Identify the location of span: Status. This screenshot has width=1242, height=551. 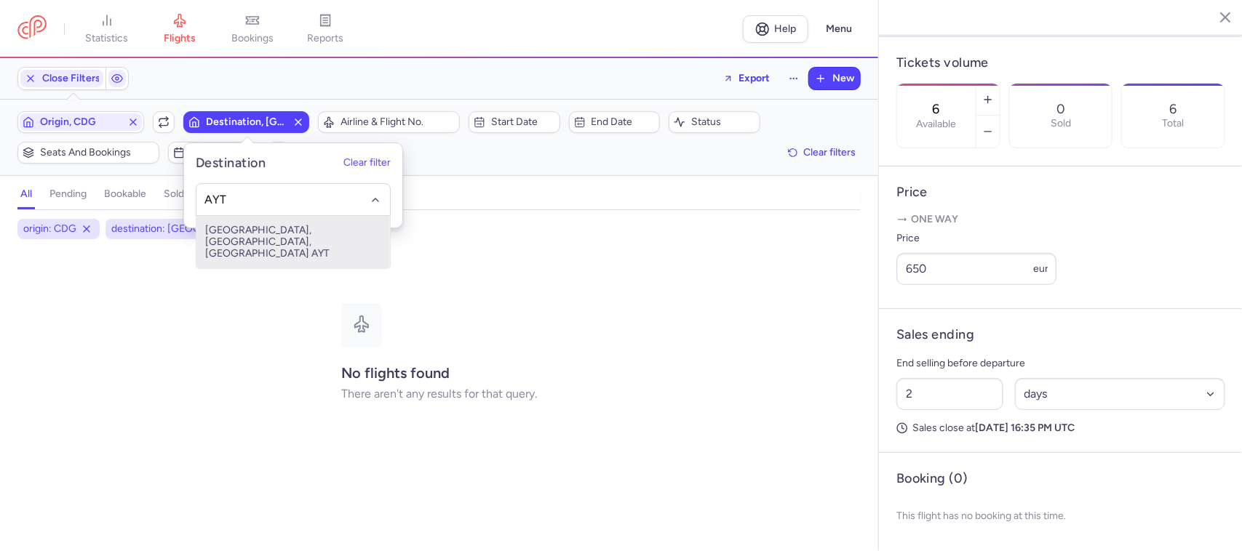
(723, 122).